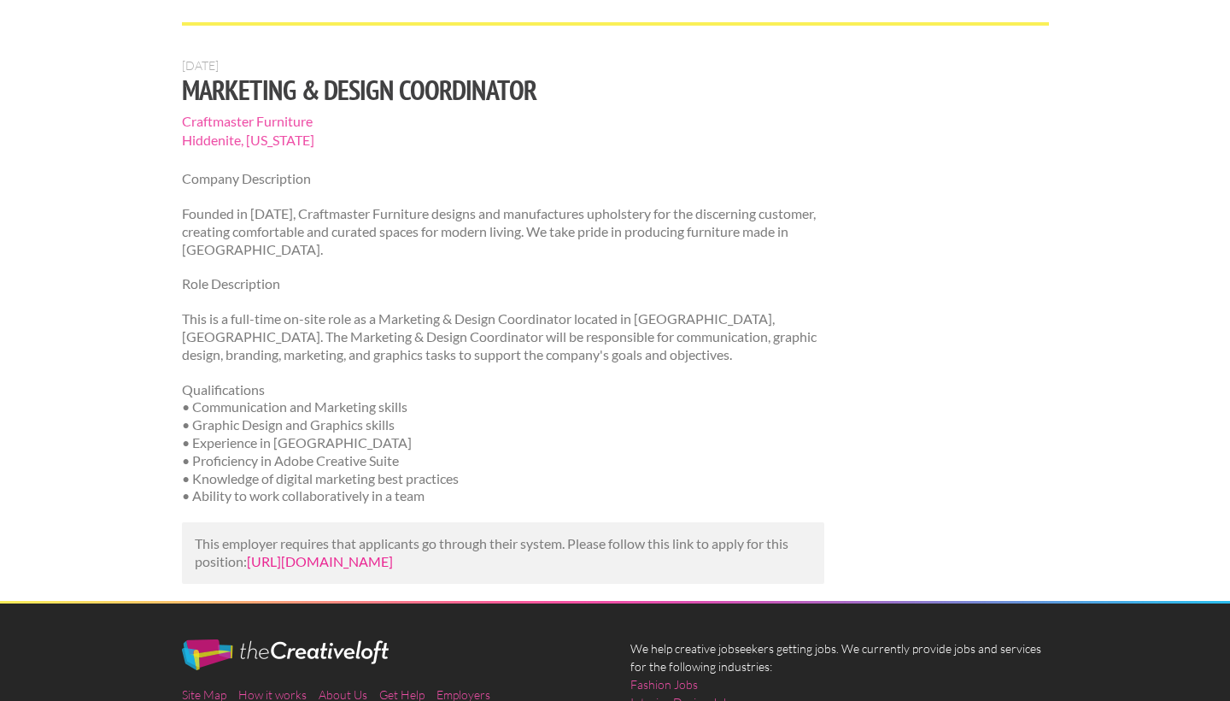 The image size is (1230, 701). Describe the element at coordinates (503, 443) in the screenshot. I see `p: Qualifications • Communication and Marketing skills • Graphic Design and Graphics skills • Experi...` at that location.